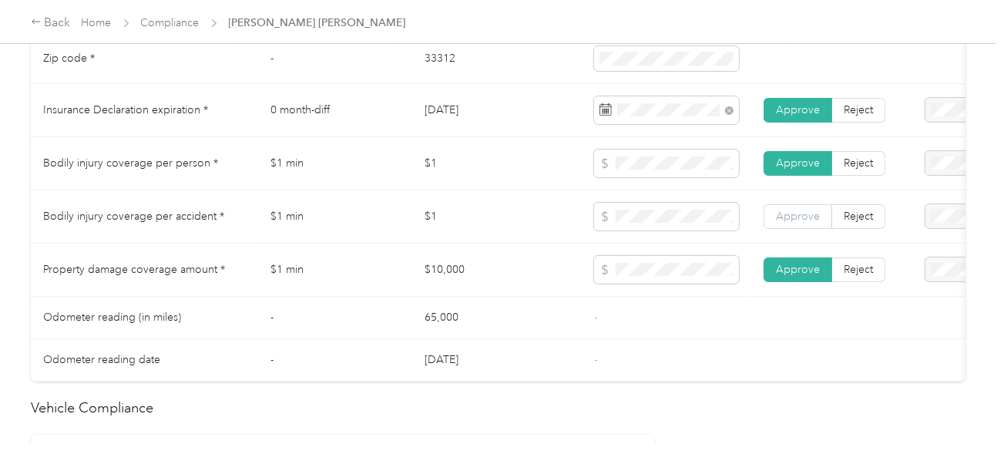 The image size is (1004, 471). I want to click on a: Home, so click(96, 22).